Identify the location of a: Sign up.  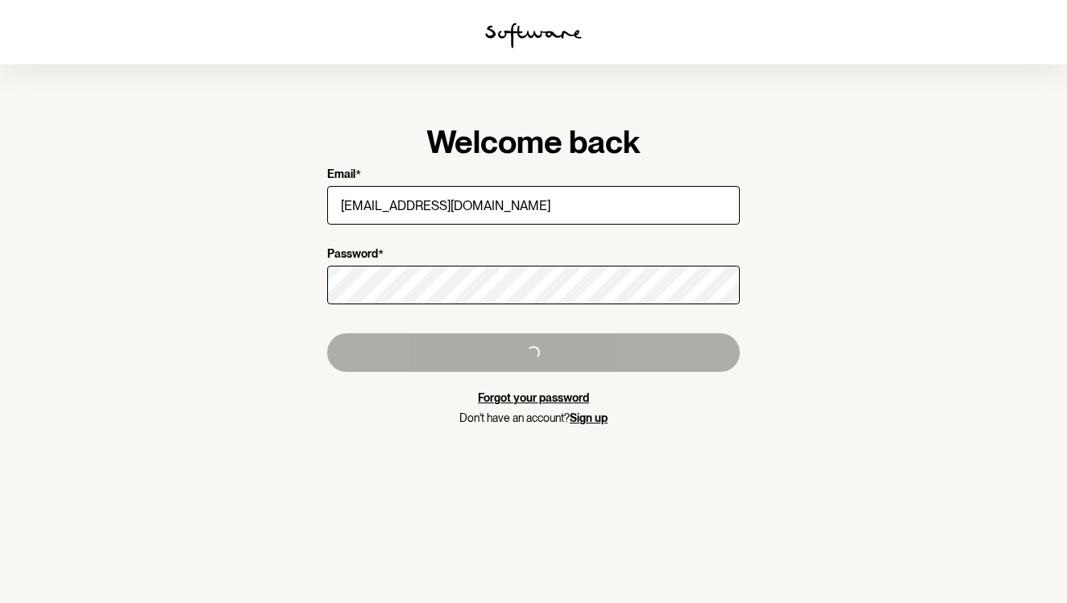
(588, 418).